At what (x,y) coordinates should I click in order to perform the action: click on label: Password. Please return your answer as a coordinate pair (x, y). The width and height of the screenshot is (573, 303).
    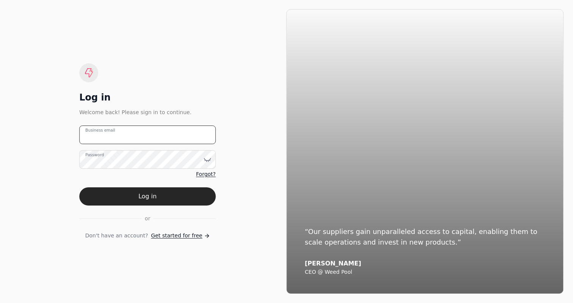
    Looking at the image, I should click on (94, 155).